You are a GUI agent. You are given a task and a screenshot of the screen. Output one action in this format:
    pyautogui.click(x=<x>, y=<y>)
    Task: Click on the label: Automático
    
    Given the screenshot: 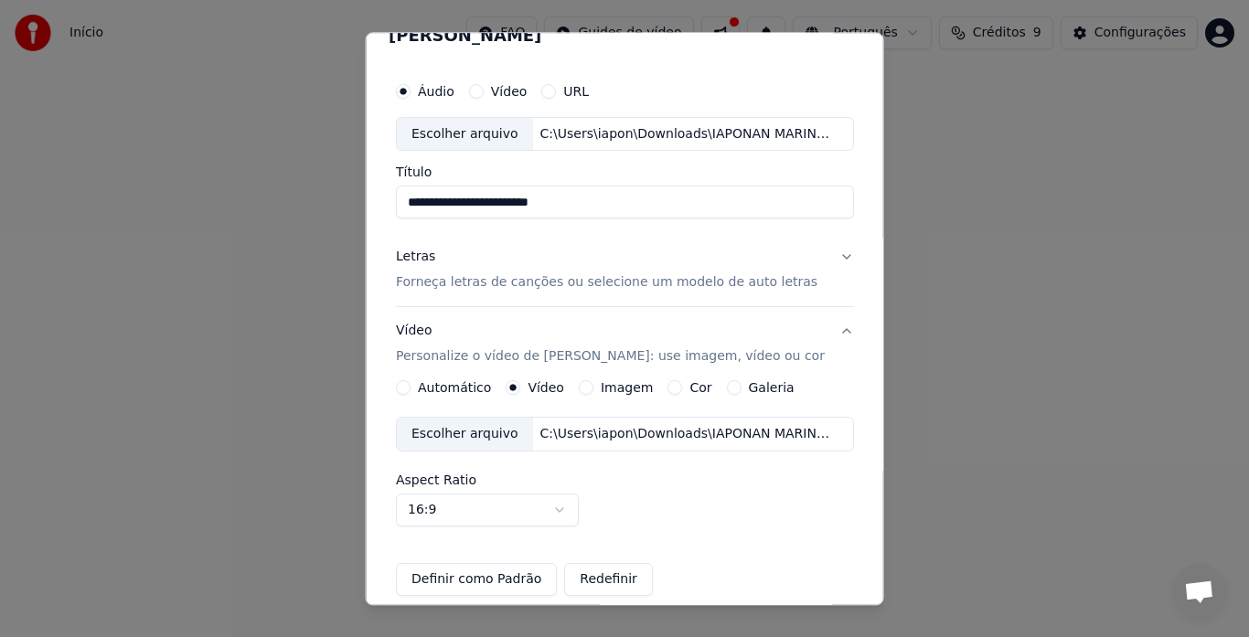 What is the action you would take?
    pyautogui.click(x=454, y=389)
    